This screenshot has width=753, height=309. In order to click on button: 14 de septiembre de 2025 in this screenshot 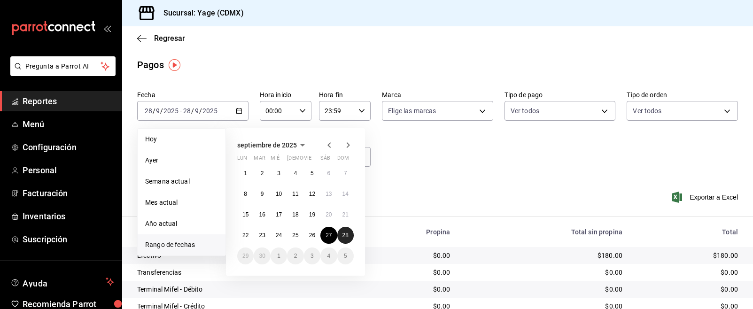, I will do `click(345, 194)`.